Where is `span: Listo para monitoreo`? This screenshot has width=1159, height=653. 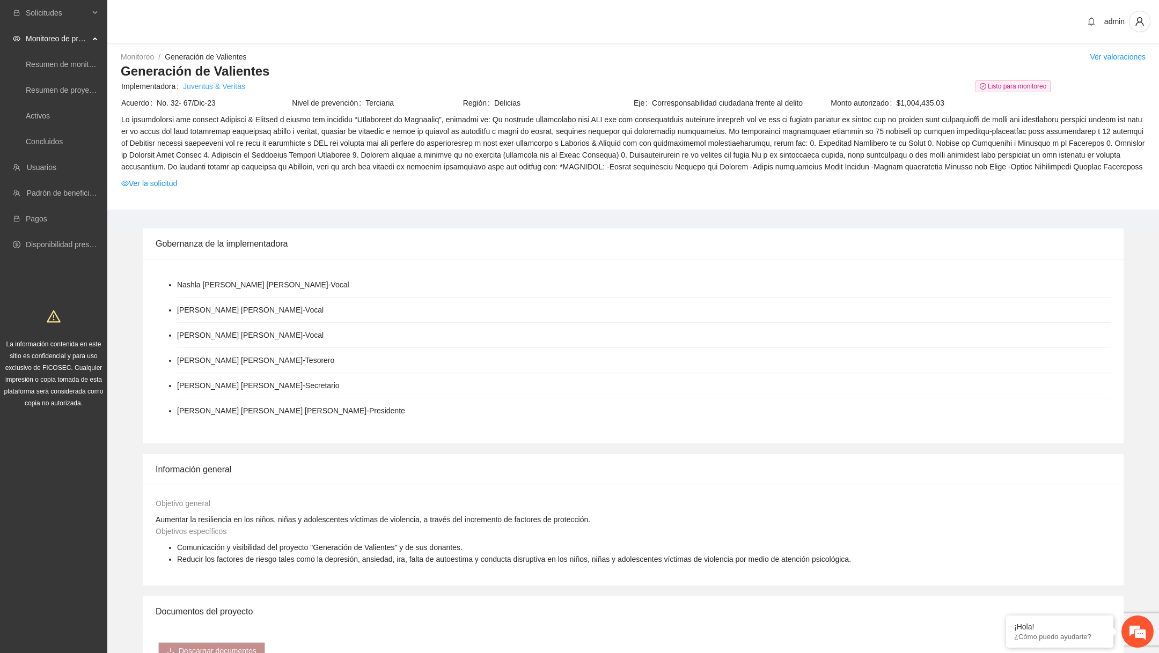 span: Listo para monitoreo is located at coordinates (1013, 86).